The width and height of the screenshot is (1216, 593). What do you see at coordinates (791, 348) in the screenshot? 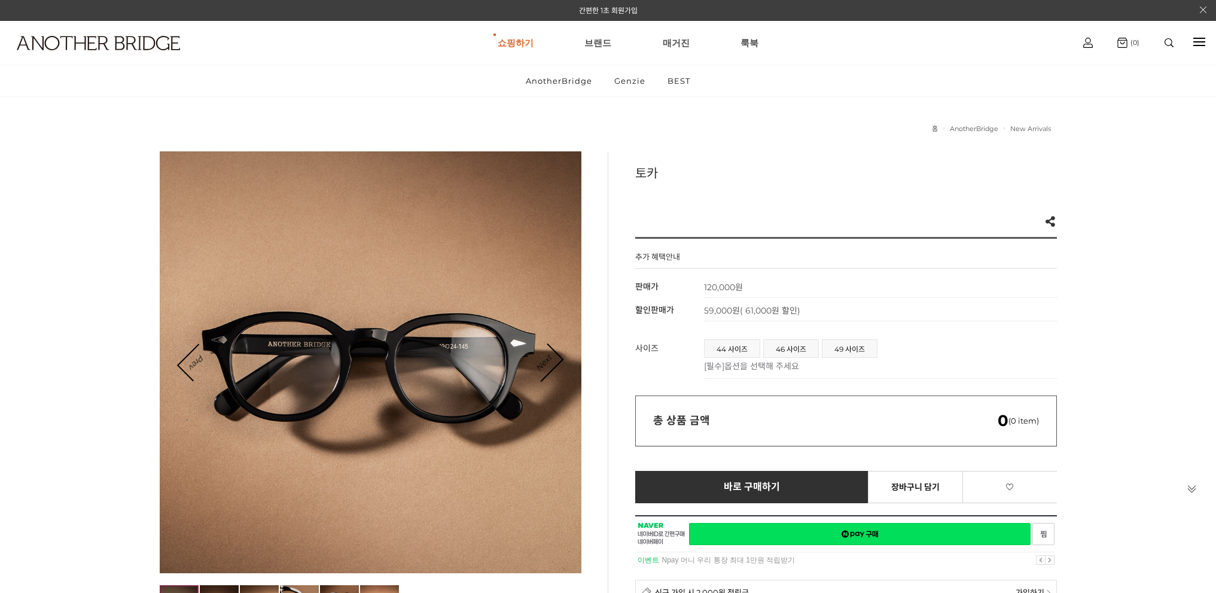
I see `li: 46 사이즈` at bounding box center [791, 348].